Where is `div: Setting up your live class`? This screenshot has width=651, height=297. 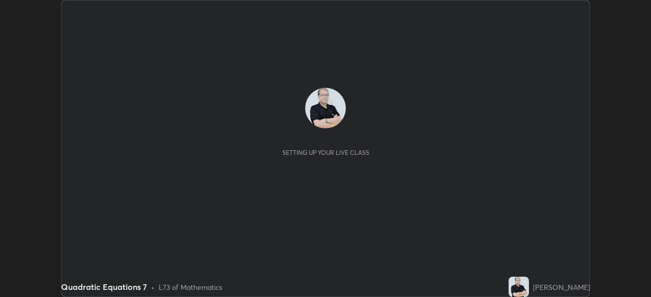 div: Setting up your live class is located at coordinates (325, 152).